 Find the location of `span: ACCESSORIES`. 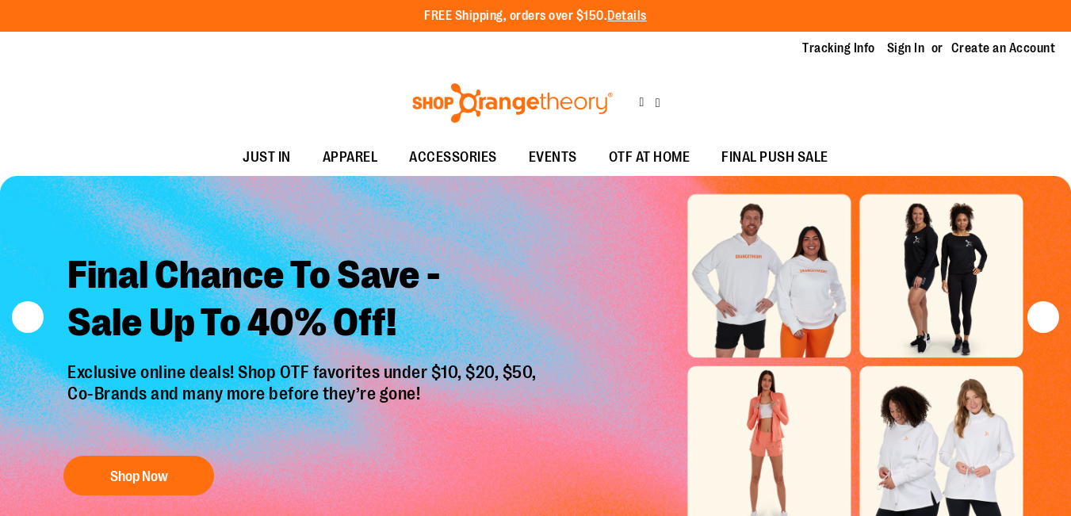

span: ACCESSORIES is located at coordinates (453, 157).